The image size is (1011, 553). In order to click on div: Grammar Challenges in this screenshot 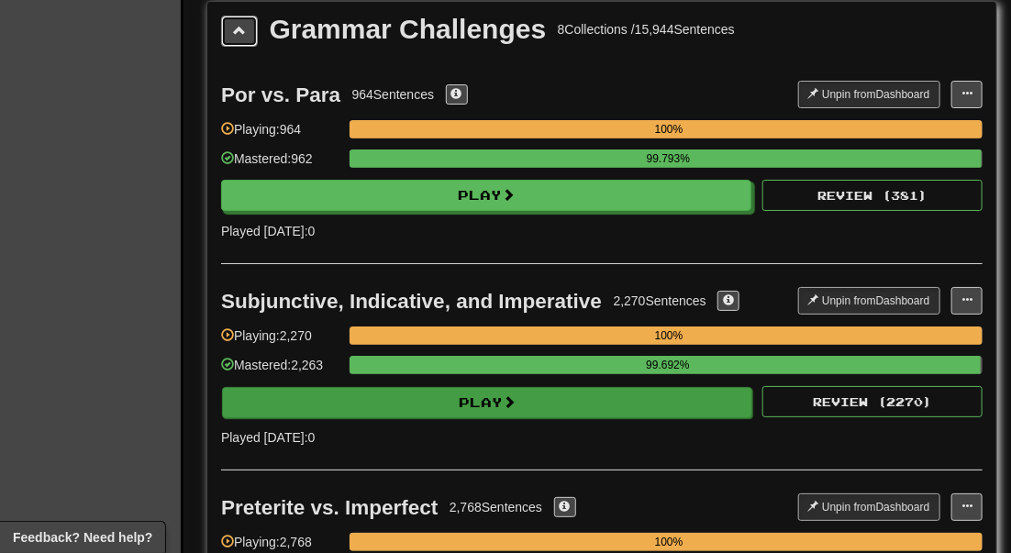, I will do `click(408, 29)`.